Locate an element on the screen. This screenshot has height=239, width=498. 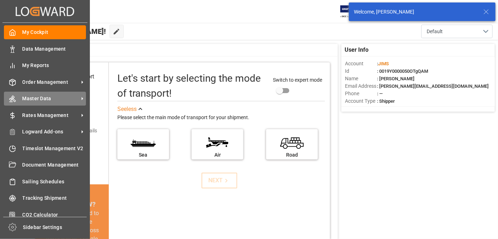
span: Timeslot Management V2 is located at coordinates (54, 148).